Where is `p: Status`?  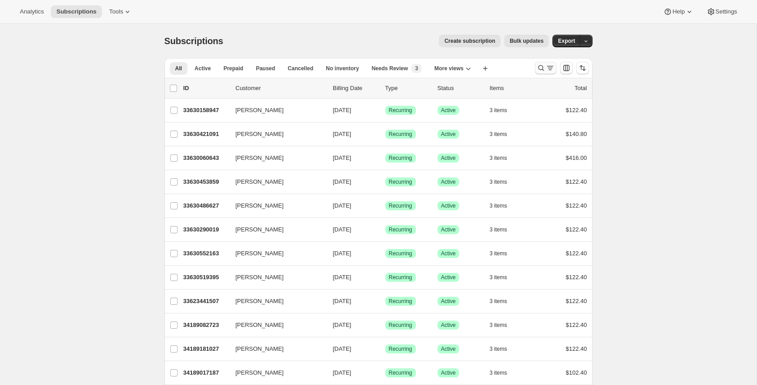
p: Status is located at coordinates (460, 88).